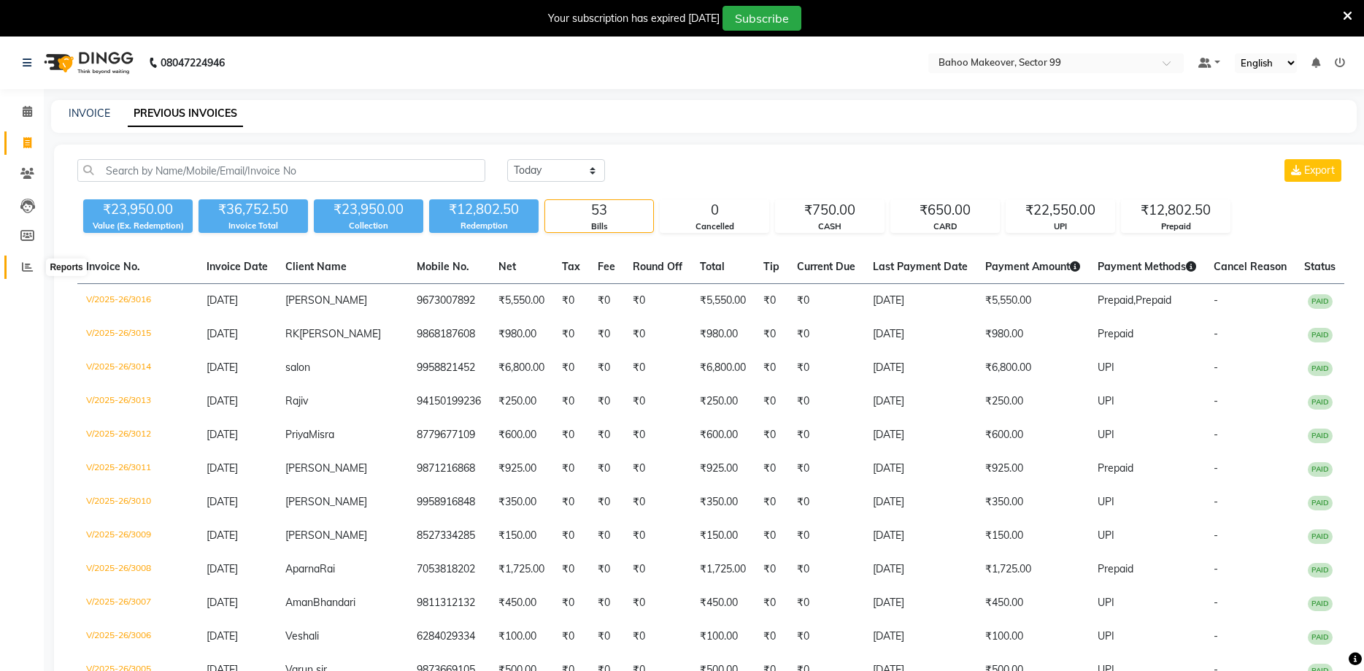 The width and height of the screenshot is (1364, 671). What do you see at coordinates (449, 469) in the screenshot?
I see `td: 9871216868` at bounding box center [449, 469].